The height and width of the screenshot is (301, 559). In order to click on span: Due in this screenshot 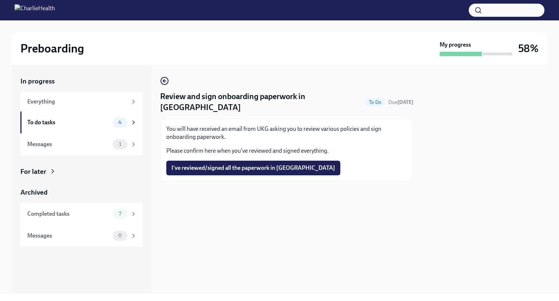, I will do `click(401, 102)`.